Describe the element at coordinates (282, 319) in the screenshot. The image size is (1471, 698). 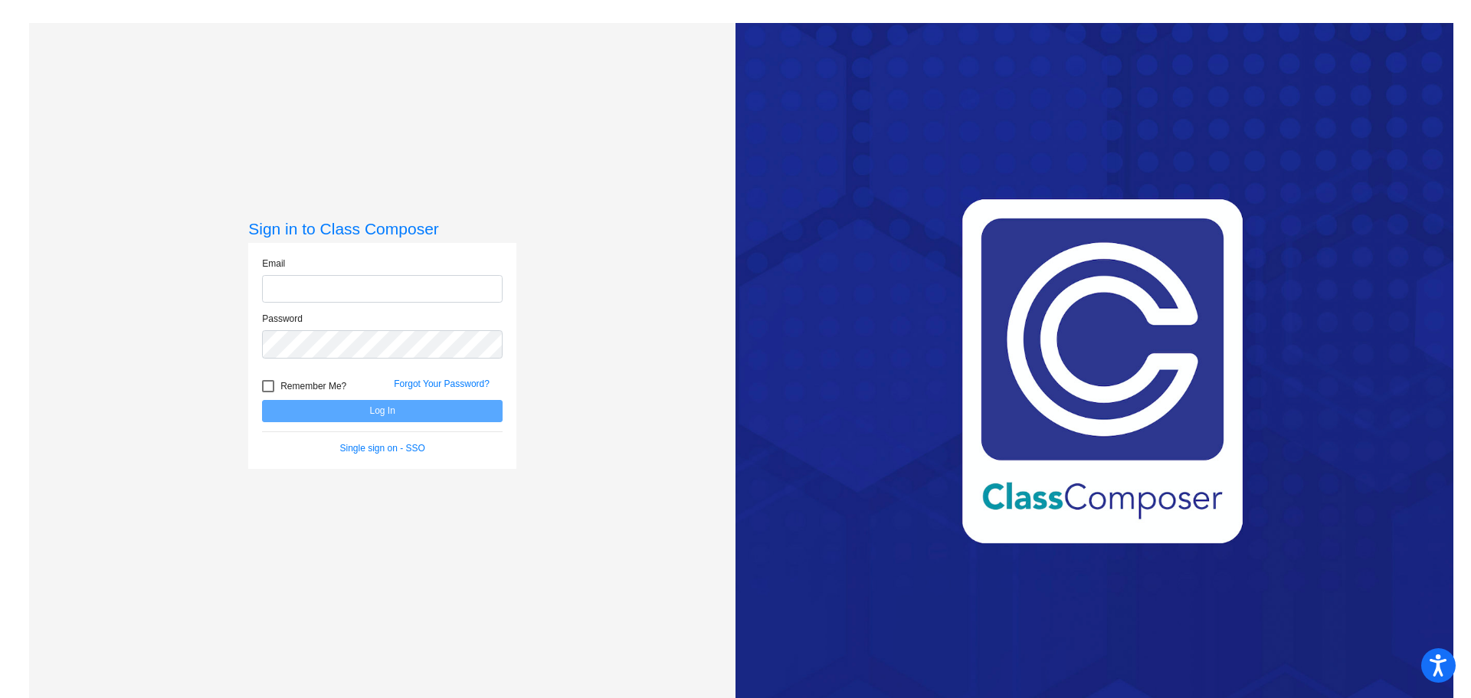
I see `label: Password` at that location.